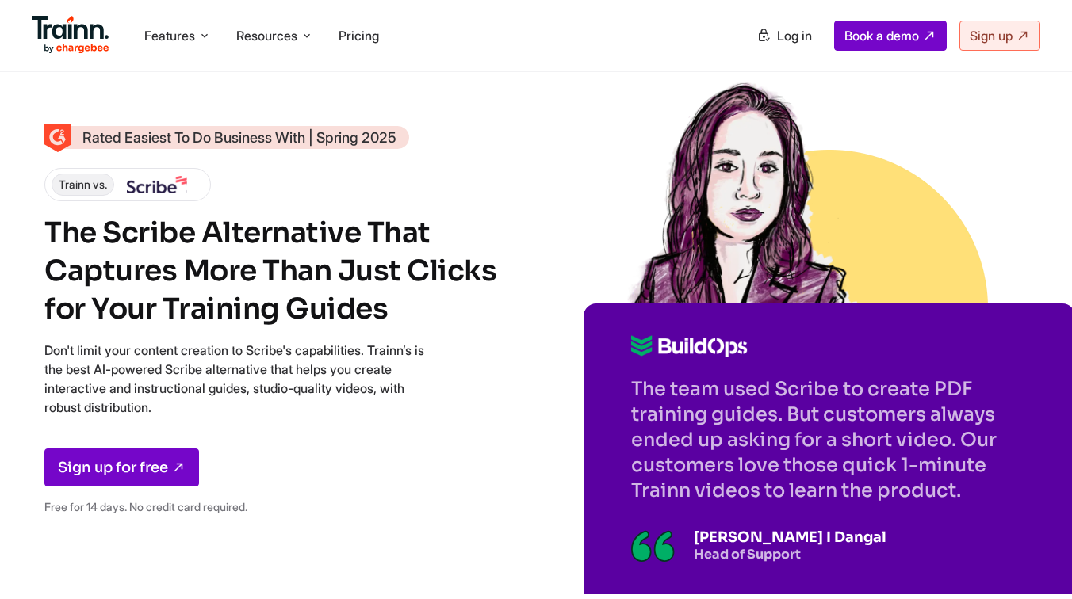 This screenshot has width=1072, height=599. Describe the element at coordinates (71, 35) in the screenshot. I see `img: Trainn Logo` at that location.